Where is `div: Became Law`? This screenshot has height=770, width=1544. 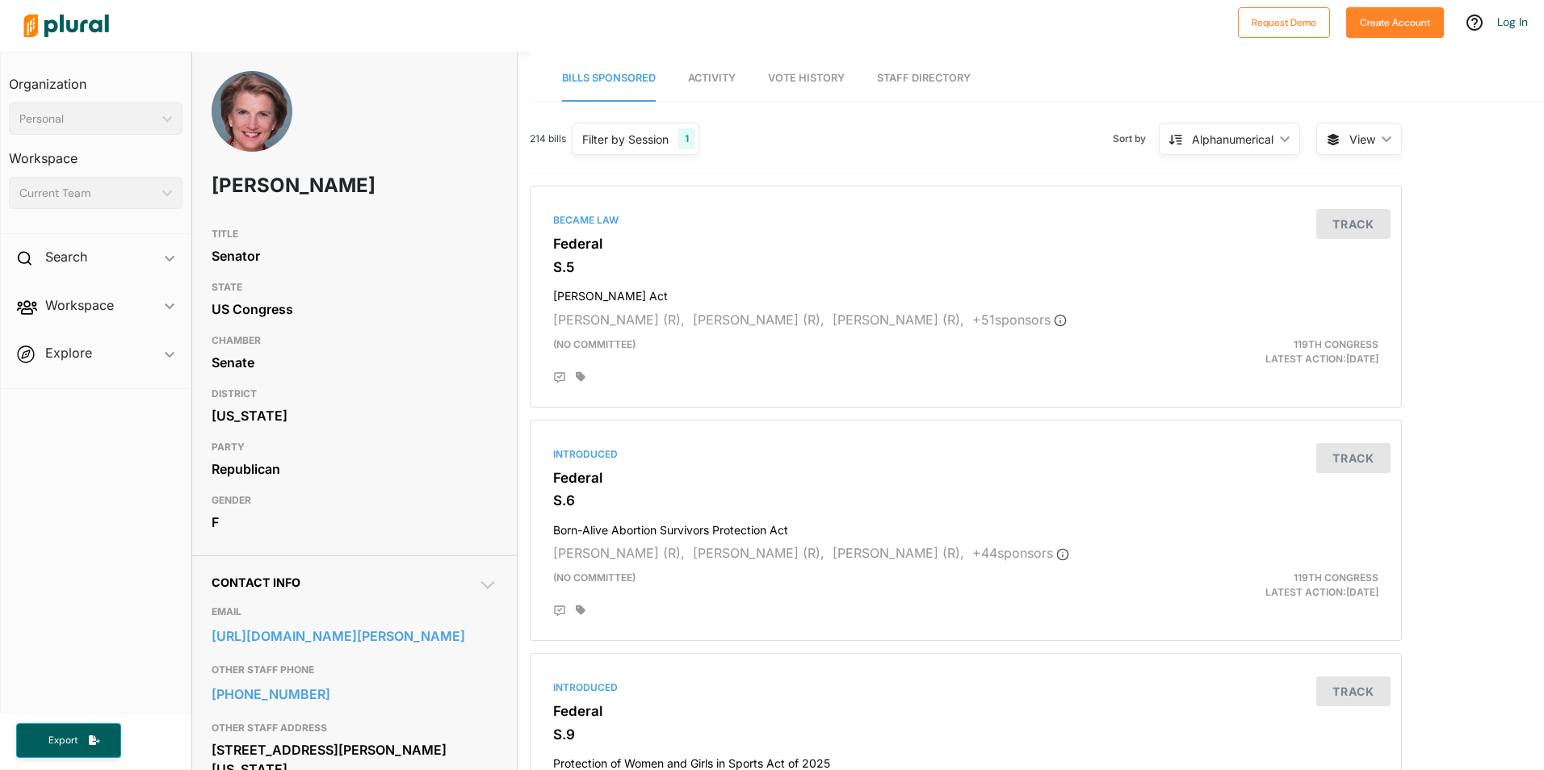
div: Became Law is located at coordinates (966, 220).